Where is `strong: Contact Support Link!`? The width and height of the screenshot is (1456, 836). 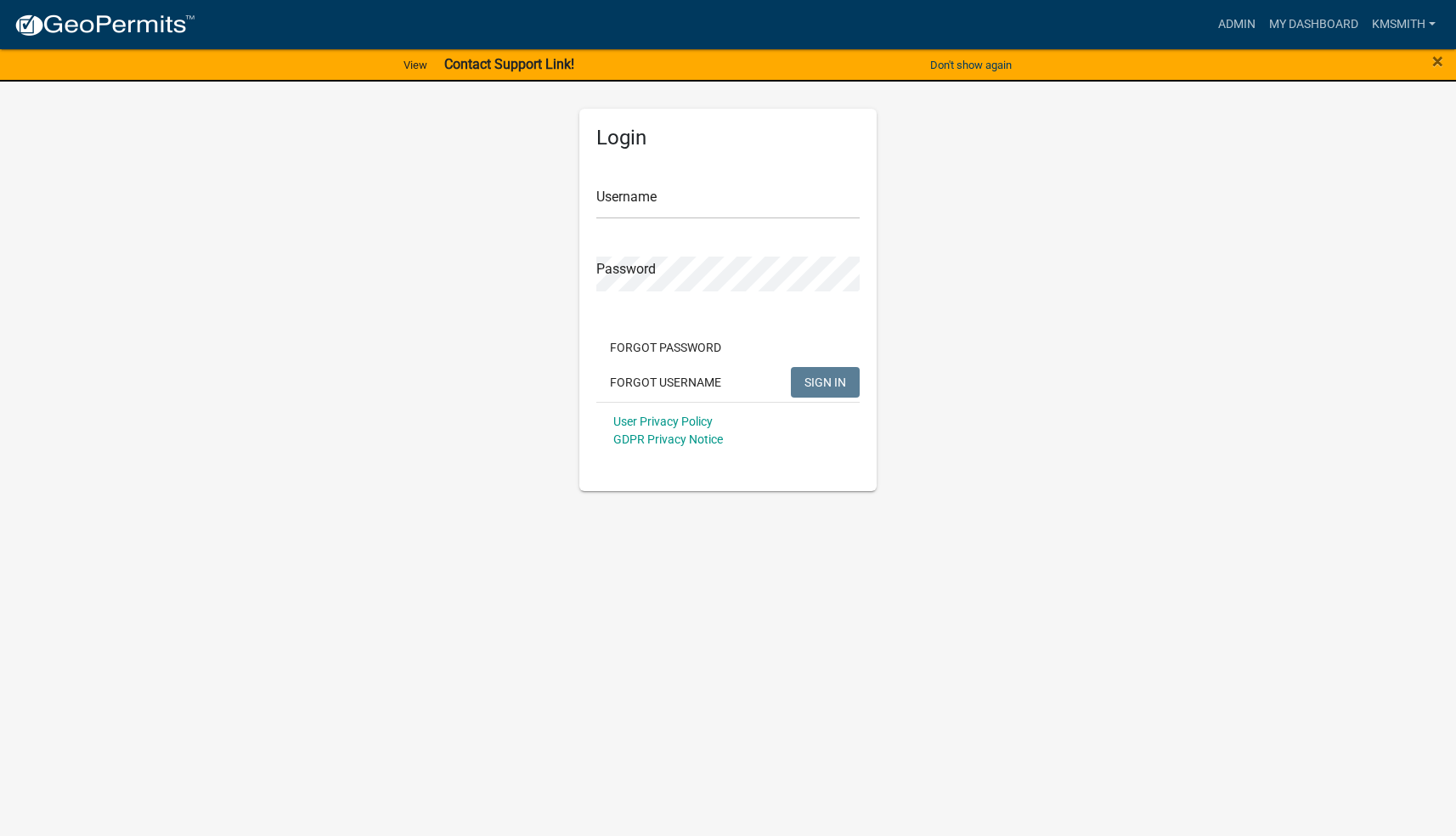 strong: Contact Support Link! is located at coordinates (509, 64).